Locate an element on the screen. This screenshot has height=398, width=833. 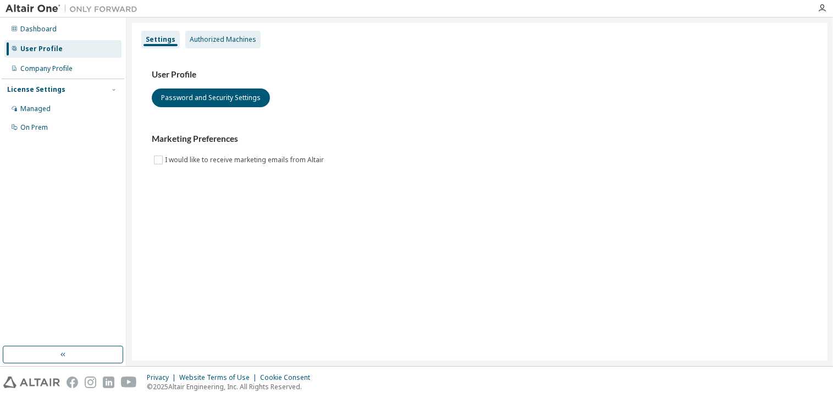
div: Cookie Consent is located at coordinates (288, 378).